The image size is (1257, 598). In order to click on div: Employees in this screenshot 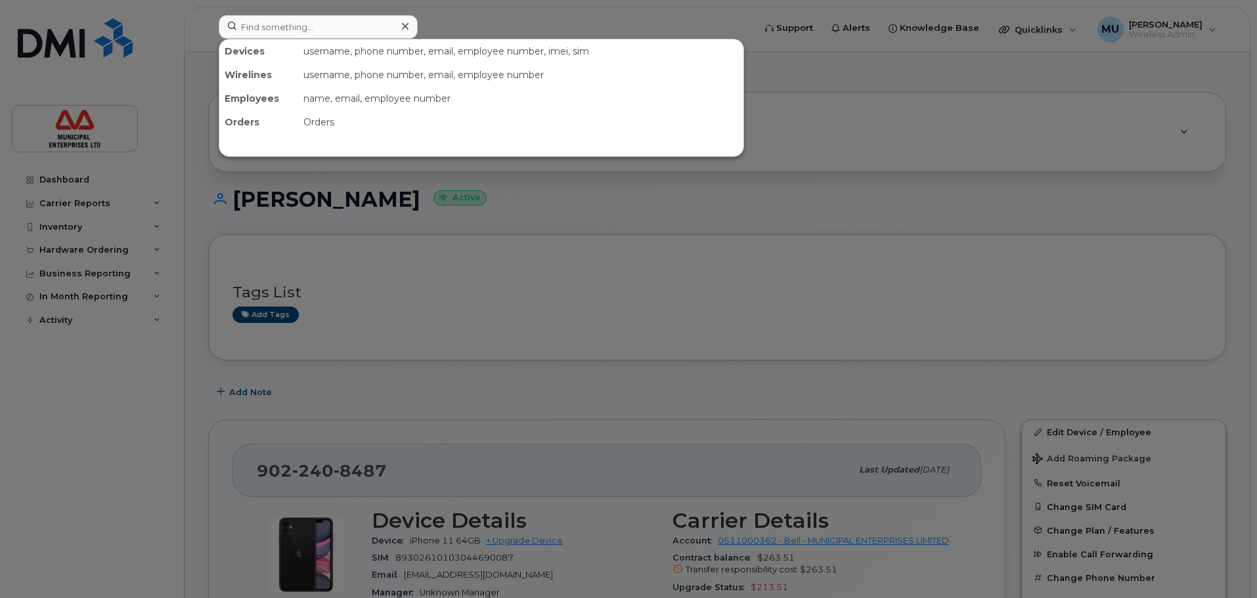, I will do `click(259, 99)`.